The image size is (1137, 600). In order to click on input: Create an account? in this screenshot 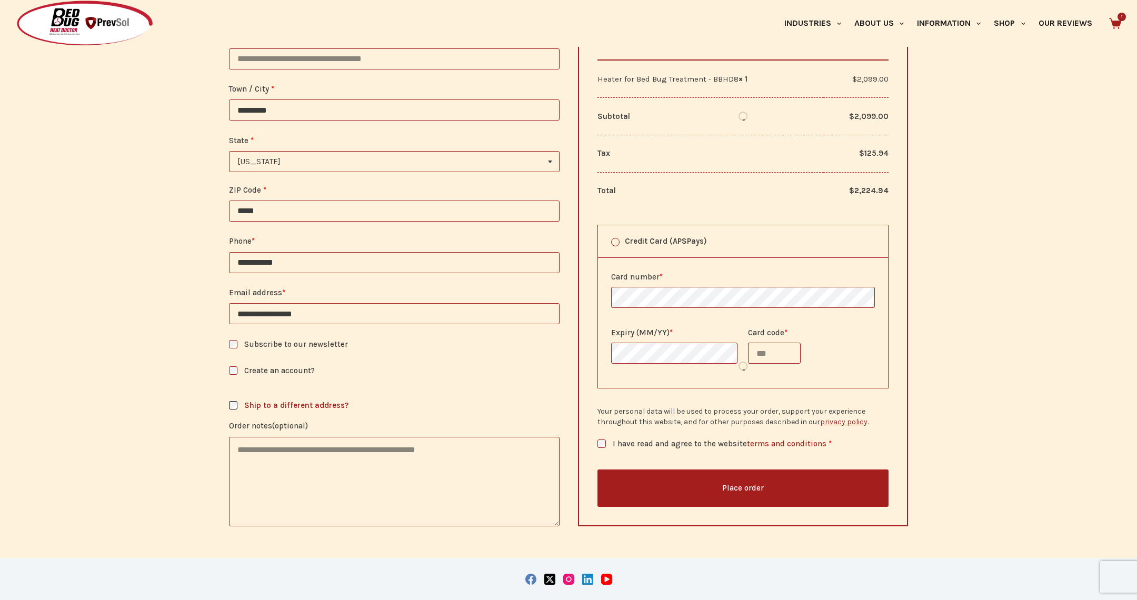, I will do `click(233, 371)`.